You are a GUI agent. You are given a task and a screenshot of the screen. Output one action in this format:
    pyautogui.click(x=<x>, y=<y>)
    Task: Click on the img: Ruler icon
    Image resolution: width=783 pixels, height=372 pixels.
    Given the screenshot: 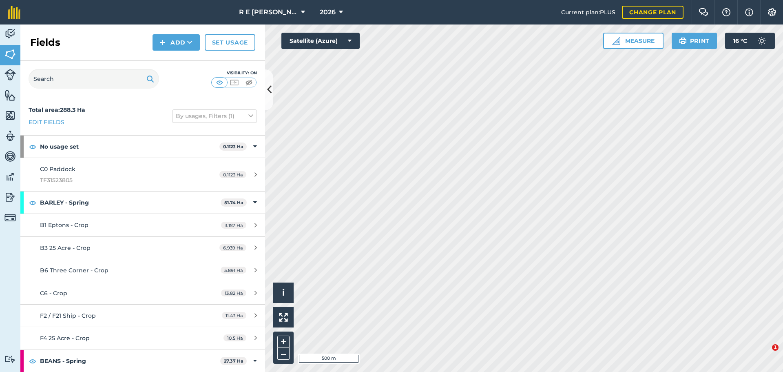 What is the action you would take?
    pyautogui.click(x=617, y=41)
    